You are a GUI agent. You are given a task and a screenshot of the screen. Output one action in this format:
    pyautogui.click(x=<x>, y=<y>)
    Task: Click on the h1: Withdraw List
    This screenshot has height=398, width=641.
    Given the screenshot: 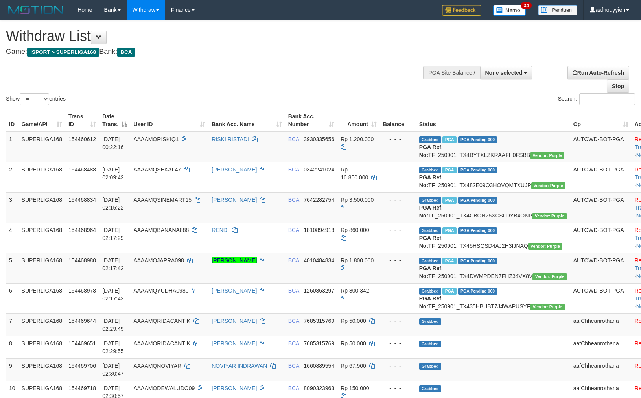 What is the action you would take?
    pyautogui.click(x=213, y=36)
    